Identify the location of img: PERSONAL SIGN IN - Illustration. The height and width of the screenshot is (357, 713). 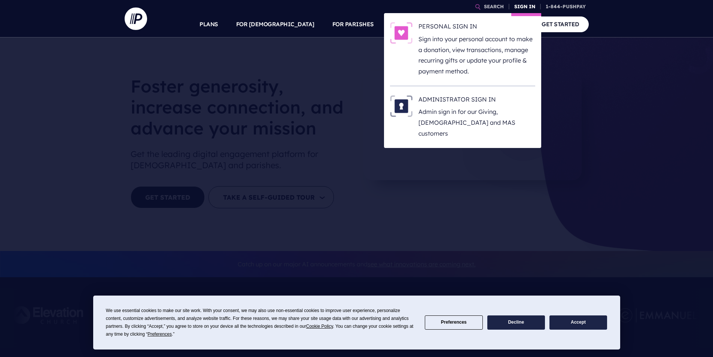
(401, 33).